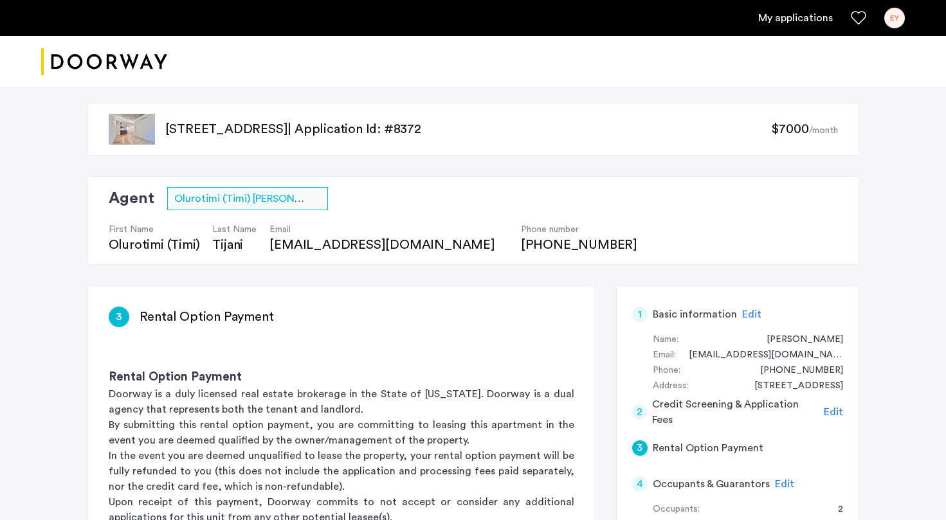 This screenshot has height=520, width=946. Describe the element at coordinates (132, 129) in the screenshot. I see `img: apartment` at that location.